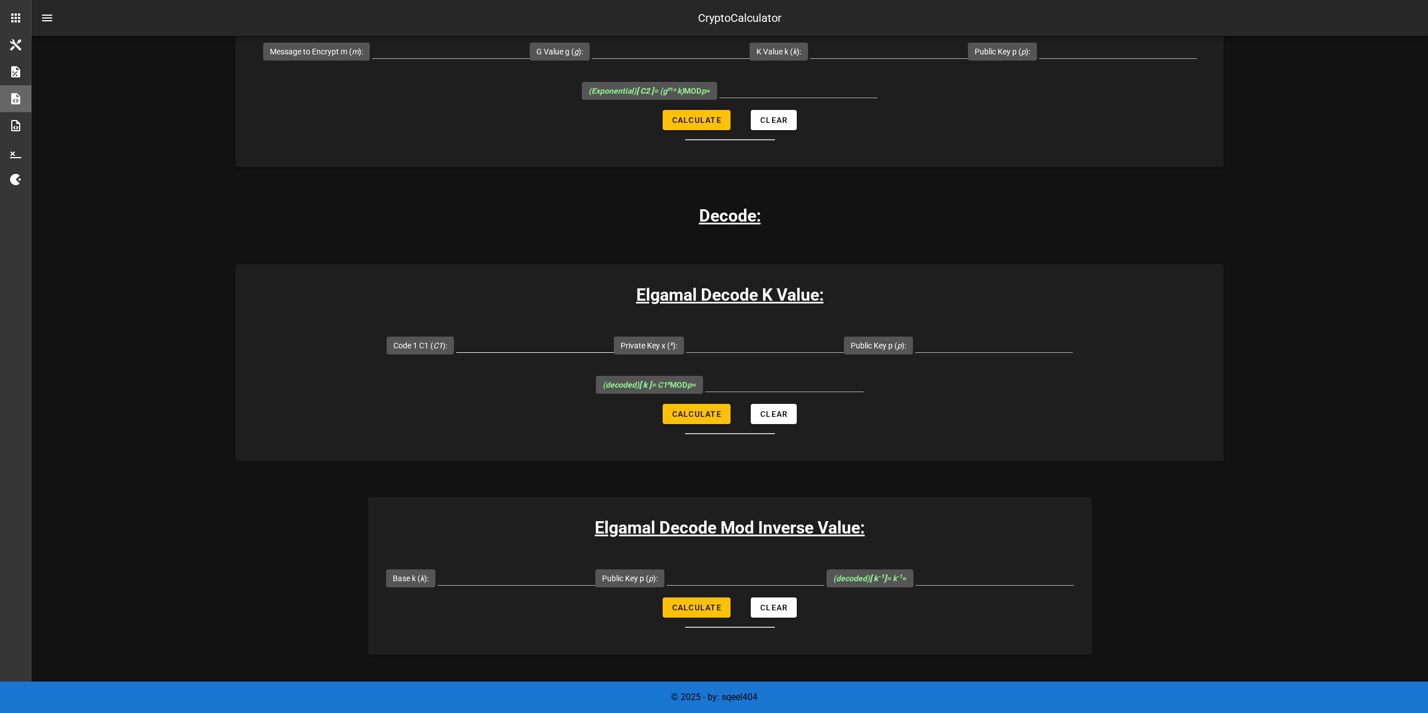 The image size is (1428, 713). Describe the element at coordinates (637, 385) in the screenshot. I see `i: (decoded) = C1` at that location.